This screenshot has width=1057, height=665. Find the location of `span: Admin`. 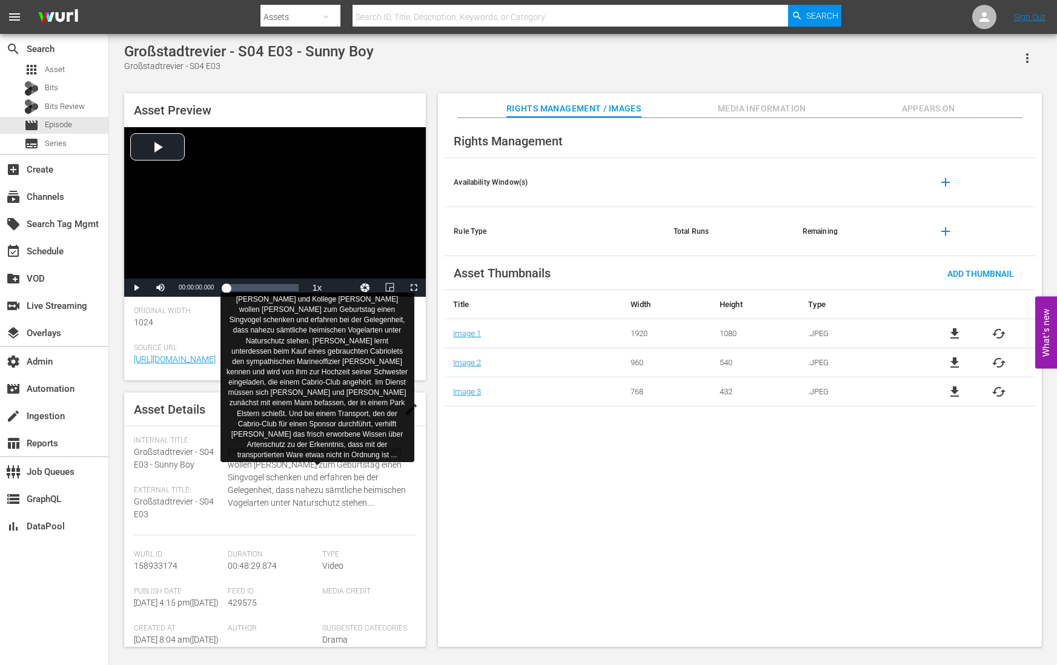

span: Admin is located at coordinates (13, 362).